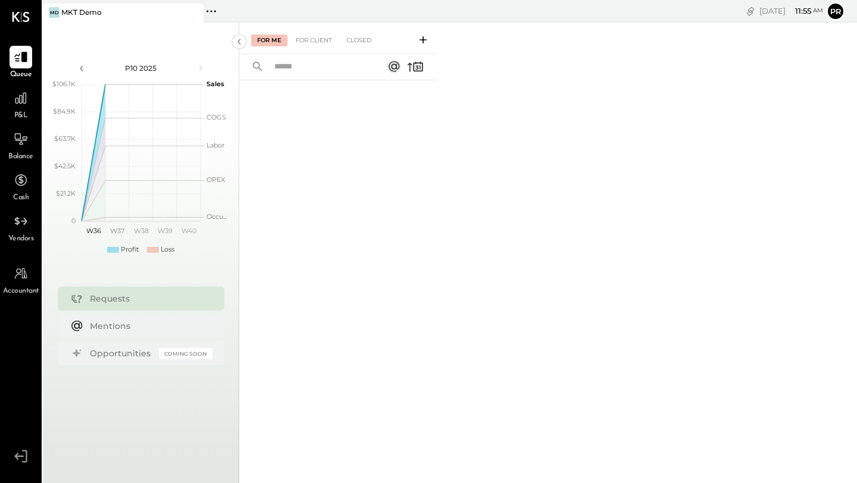 Image resolution: width=857 pixels, height=483 pixels. I want to click on div: Profit, so click(130, 250).